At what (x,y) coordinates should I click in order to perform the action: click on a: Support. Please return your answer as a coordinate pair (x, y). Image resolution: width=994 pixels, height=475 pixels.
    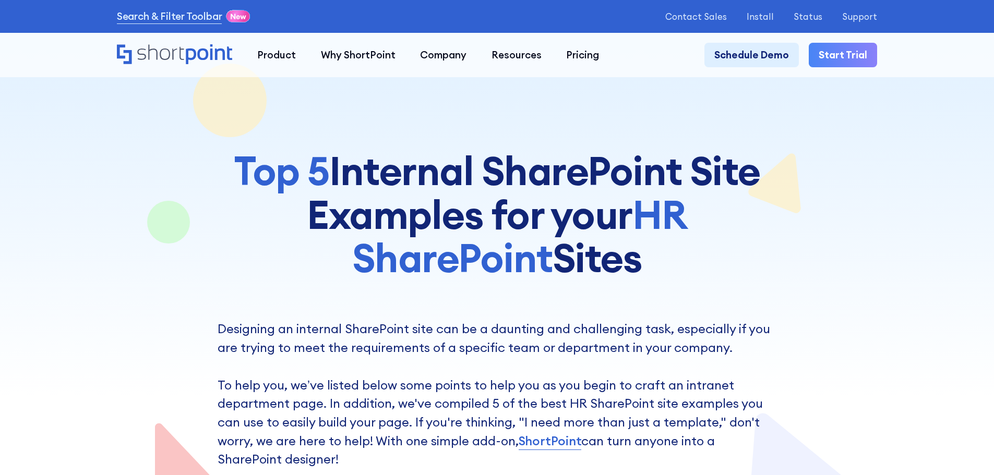
    Looking at the image, I should click on (860, 16).